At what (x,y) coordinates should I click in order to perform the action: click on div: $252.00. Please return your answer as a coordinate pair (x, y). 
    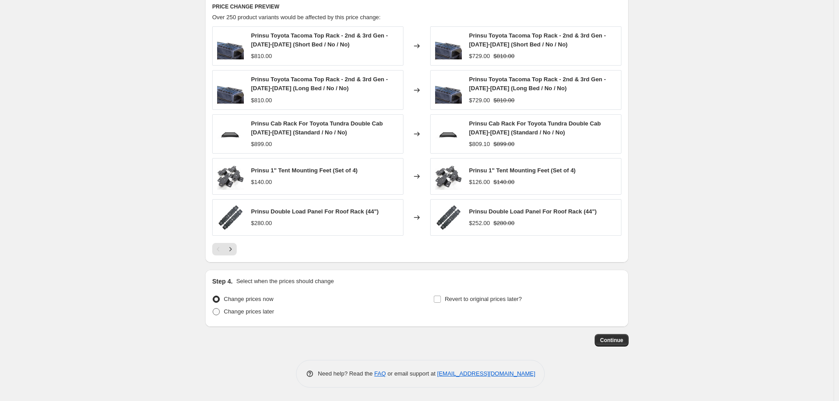
    Looking at the image, I should click on (480, 223).